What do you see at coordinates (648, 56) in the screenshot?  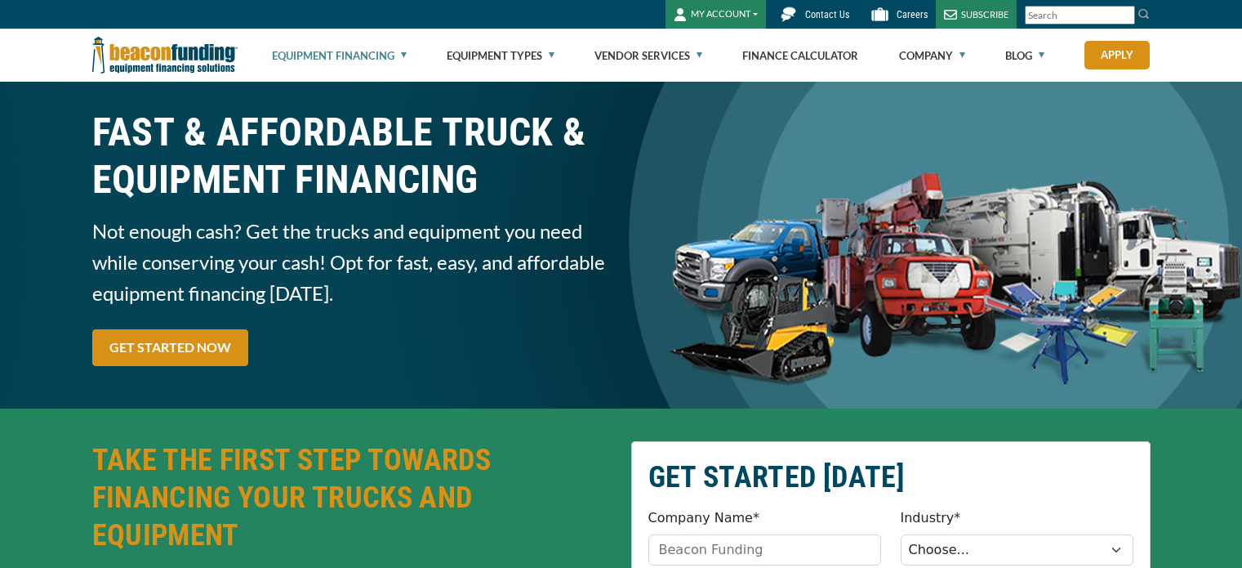 I see `a: Vendor Services` at bounding box center [648, 56].